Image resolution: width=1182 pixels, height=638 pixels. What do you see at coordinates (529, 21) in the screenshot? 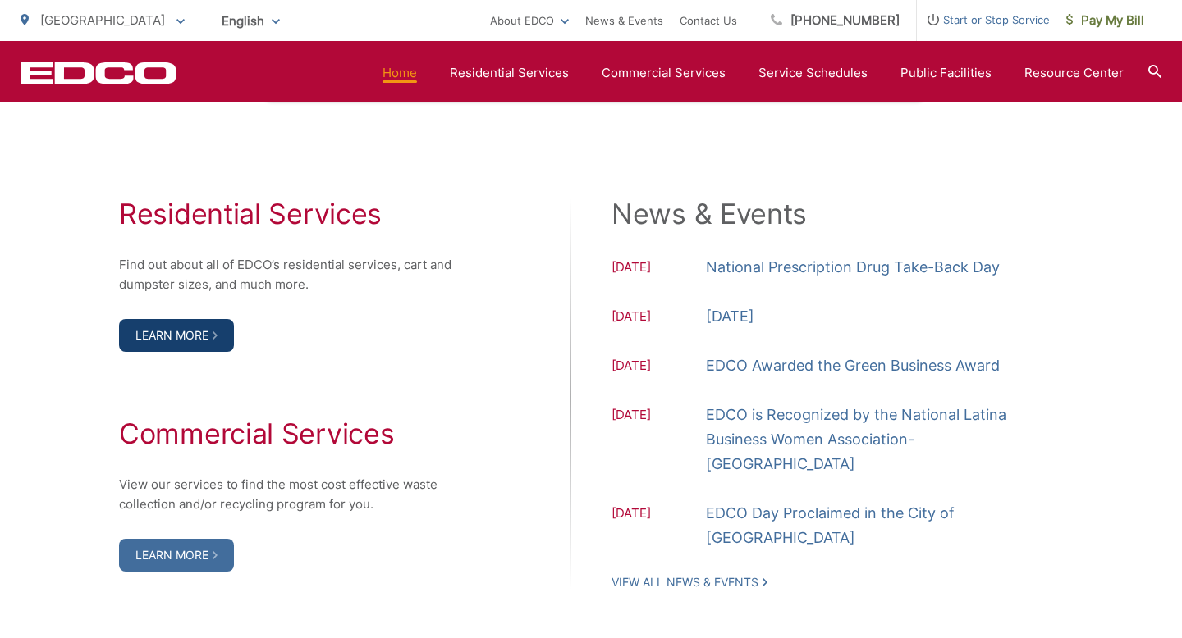
I see `a: About EDCO` at bounding box center [529, 21].